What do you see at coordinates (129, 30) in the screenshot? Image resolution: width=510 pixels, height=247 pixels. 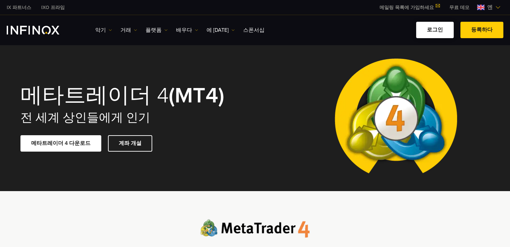 I see `a: 거래` at bounding box center [129, 30].